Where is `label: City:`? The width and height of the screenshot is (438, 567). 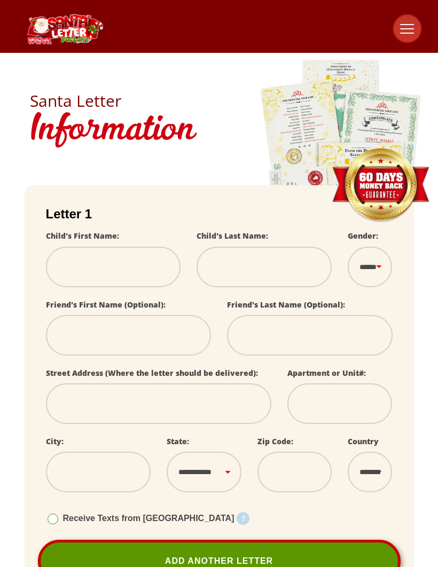 label: City: is located at coordinates (54, 441).